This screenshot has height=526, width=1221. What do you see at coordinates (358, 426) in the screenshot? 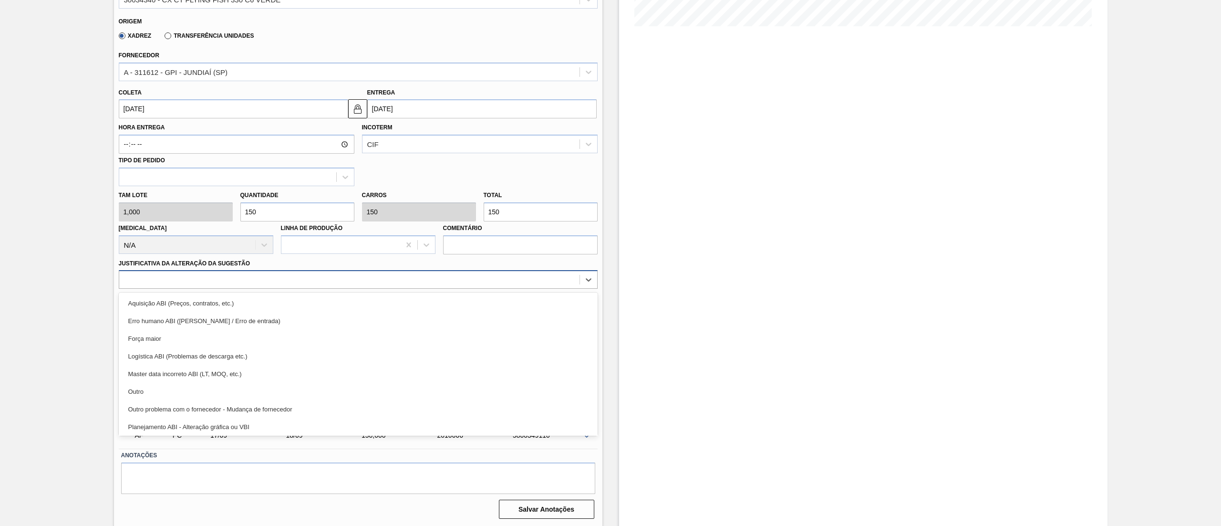
I see `div: Planejamento ABI - Alteração gráfica ou VBI` at bounding box center [358, 426].